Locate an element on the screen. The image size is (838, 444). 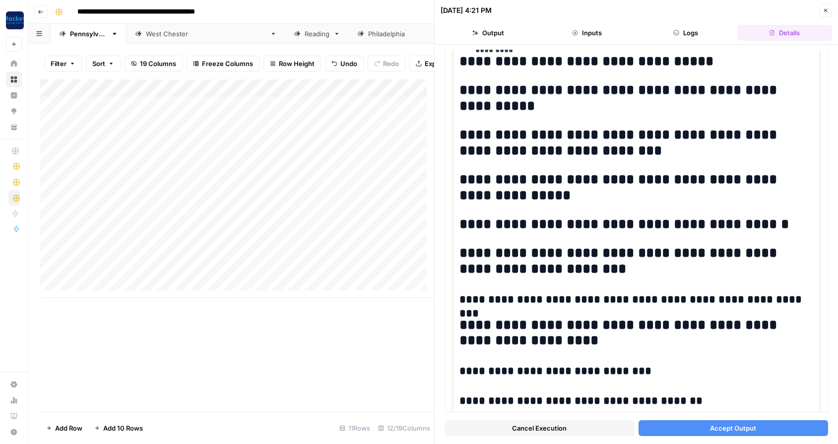
button: Details is located at coordinates (785, 33).